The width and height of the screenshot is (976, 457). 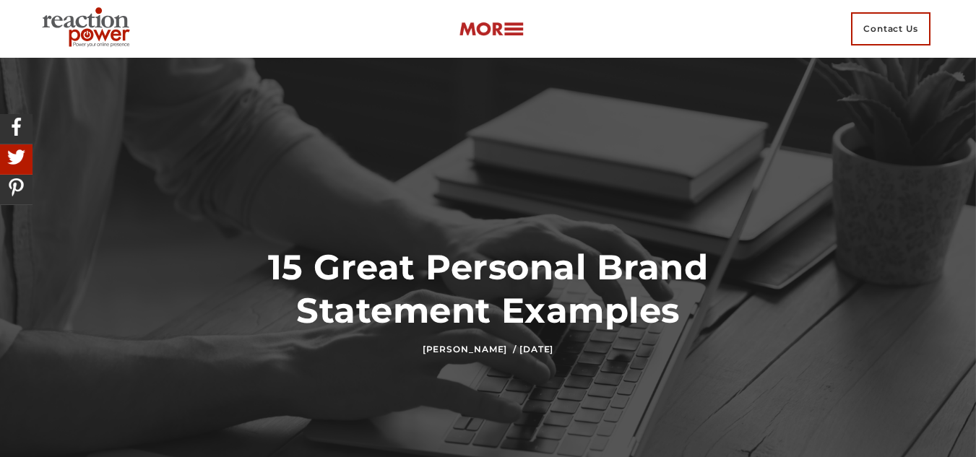 What do you see at coordinates (891, 29) in the screenshot?
I see `span: Contact Us` at bounding box center [891, 29].